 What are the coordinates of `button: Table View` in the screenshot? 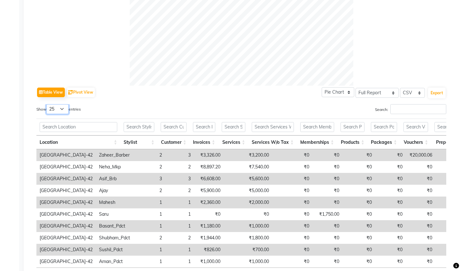 It's located at (51, 92).